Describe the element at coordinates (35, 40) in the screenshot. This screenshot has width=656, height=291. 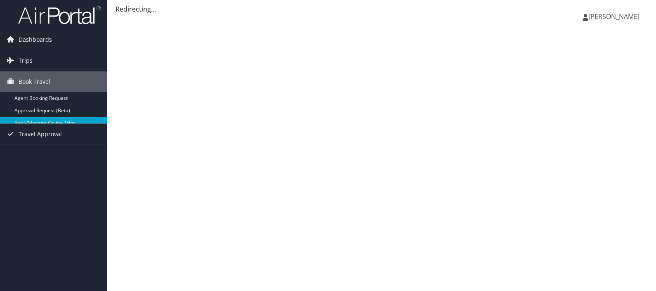
I see `span: Dashboards` at that location.